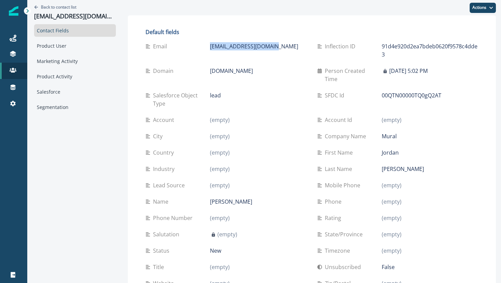 Image resolution: width=501 pixels, height=283 pixels. What do you see at coordinates (215, 95) in the screenshot?
I see `p: lead` at bounding box center [215, 95].